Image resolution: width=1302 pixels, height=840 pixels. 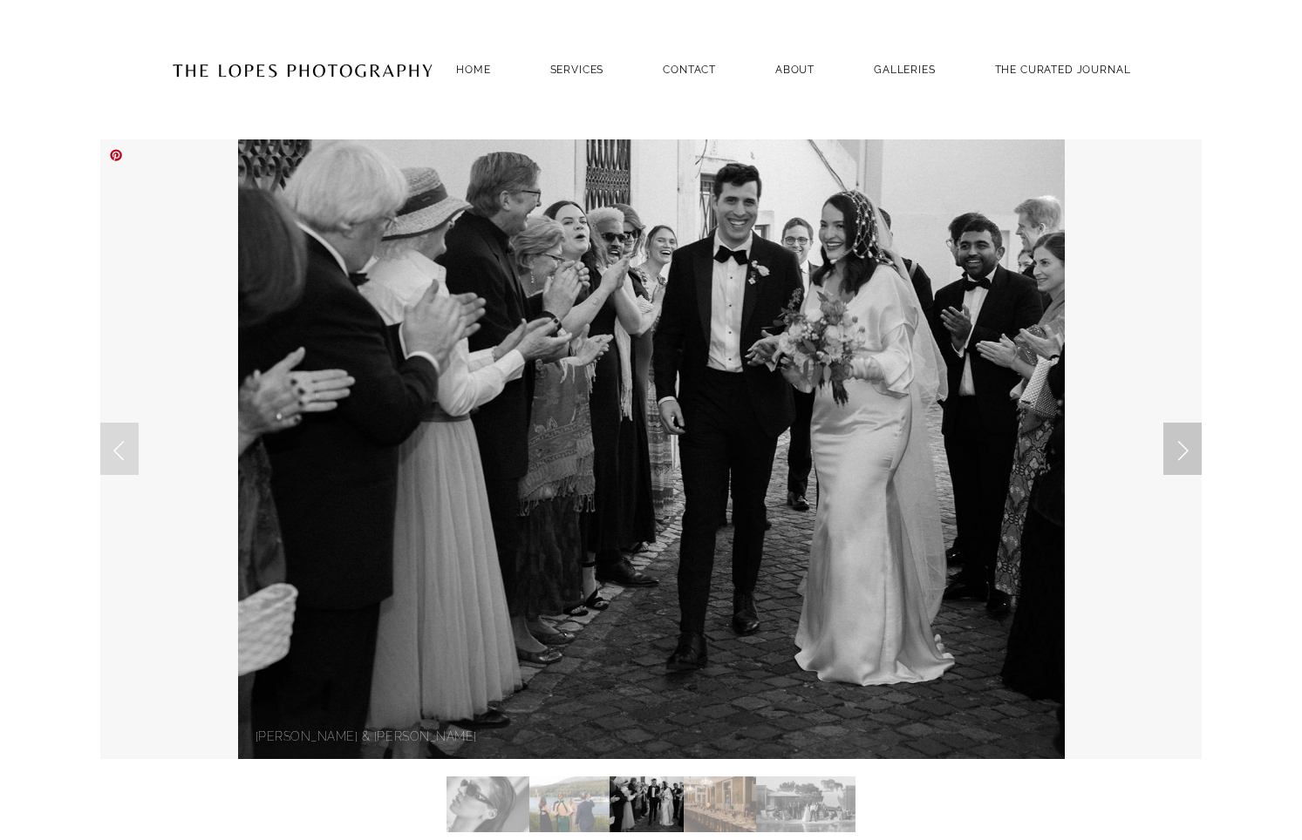 I want to click on img: Slide 1, so click(x=488, y=805).